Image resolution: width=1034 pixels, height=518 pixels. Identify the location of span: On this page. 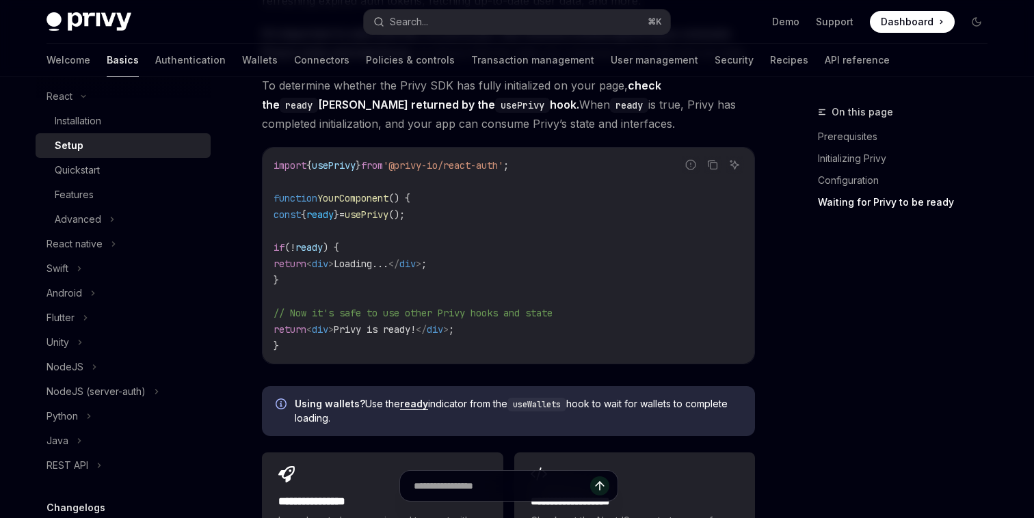
(862, 112).